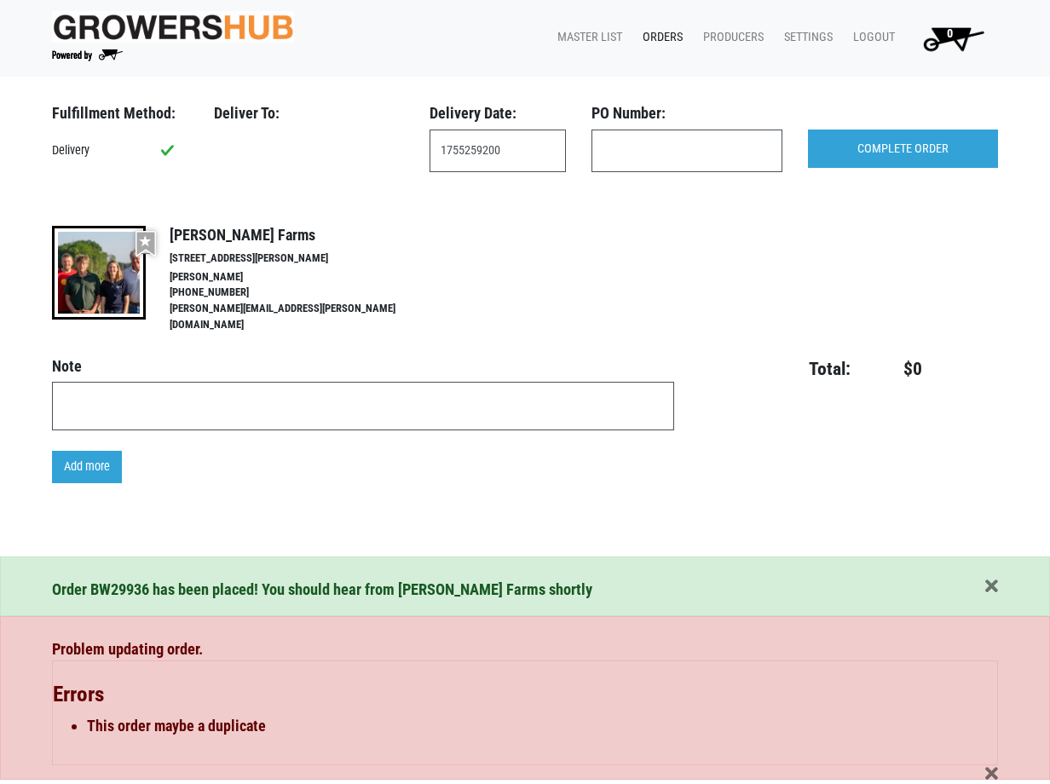 The height and width of the screenshot is (784, 1050). Describe the element at coordinates (950, 33) in the screenshot. I see `span: 0` at that location.